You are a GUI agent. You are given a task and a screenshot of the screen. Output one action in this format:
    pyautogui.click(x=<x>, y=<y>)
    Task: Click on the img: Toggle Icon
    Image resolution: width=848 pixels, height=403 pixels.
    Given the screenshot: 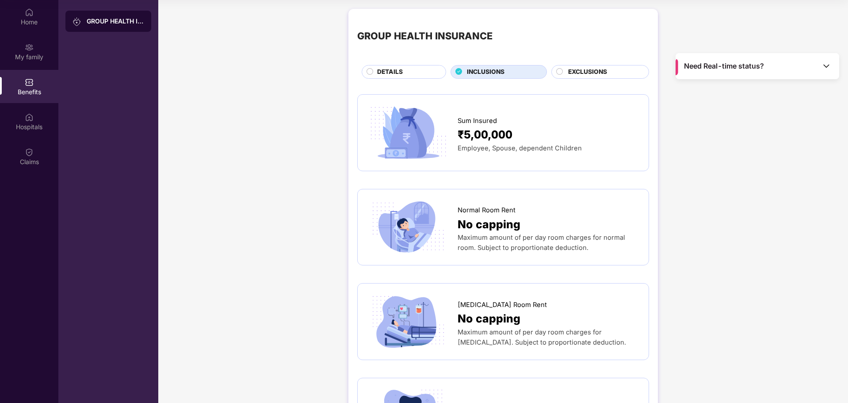 What is the action you would take?
    pyautogui.click(x=826, y=66)
    